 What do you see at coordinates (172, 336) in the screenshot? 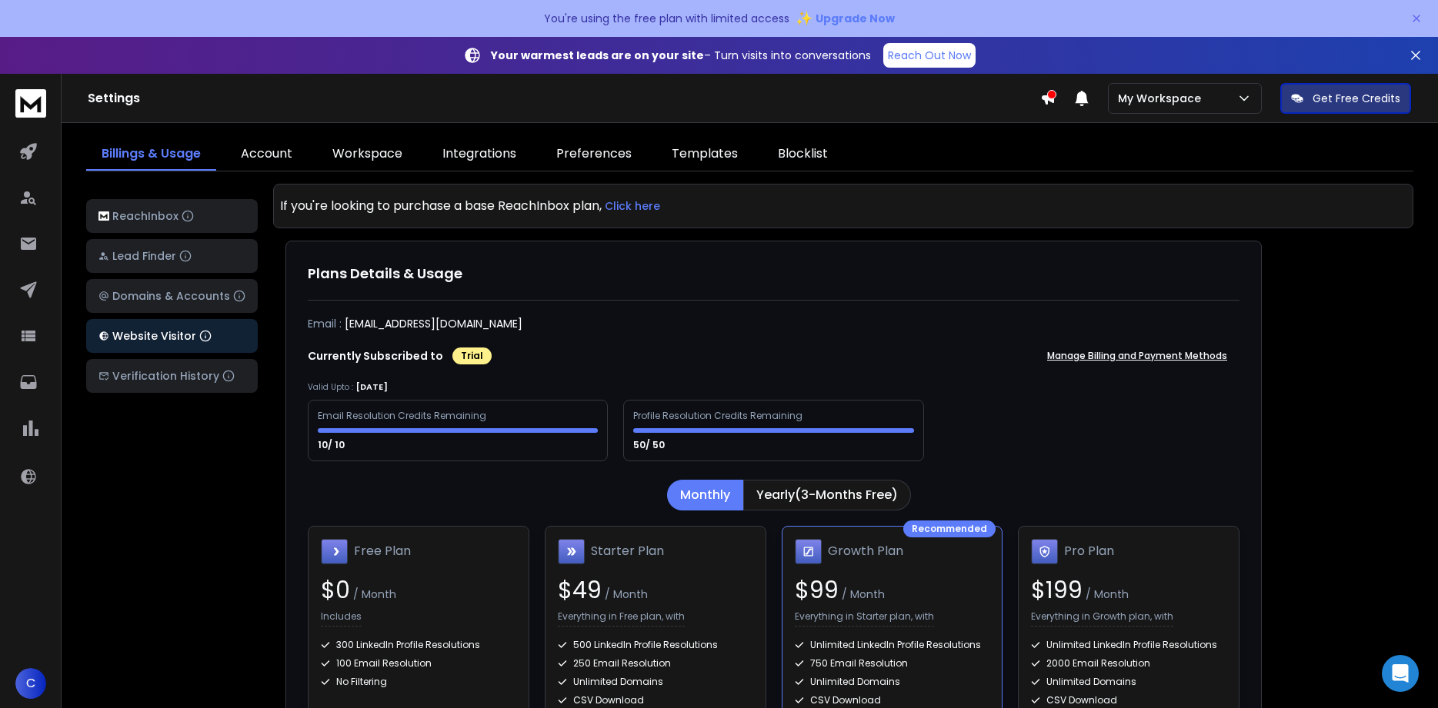
I see `button: Website Visitor` at bounding box center [172, 336].